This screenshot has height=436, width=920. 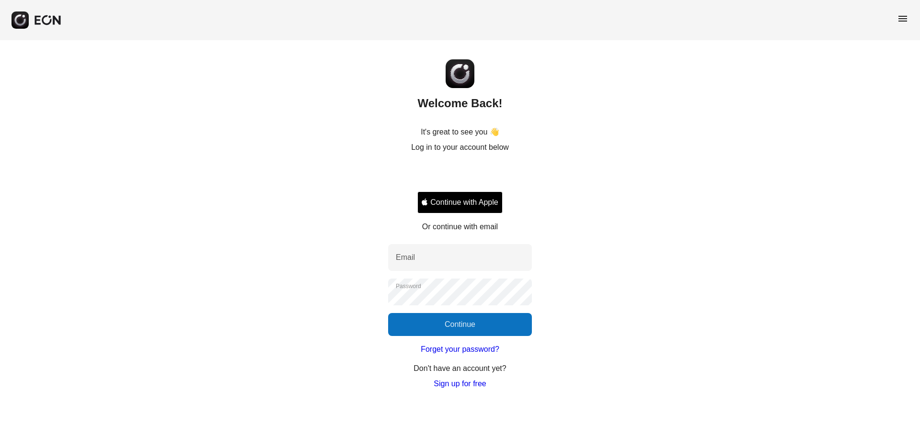 I want to click on span: menu, so click(x=902, y=19).